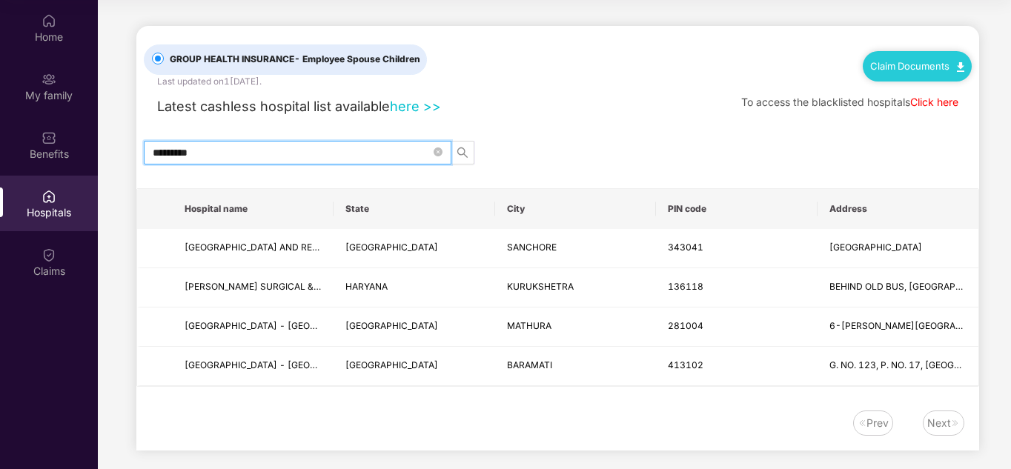 This screenshot has height=469, width=1011. What do you see at coordinates (686, 286) in the screenshot?
I see `span: 136118` at bounding box center [686, 286].